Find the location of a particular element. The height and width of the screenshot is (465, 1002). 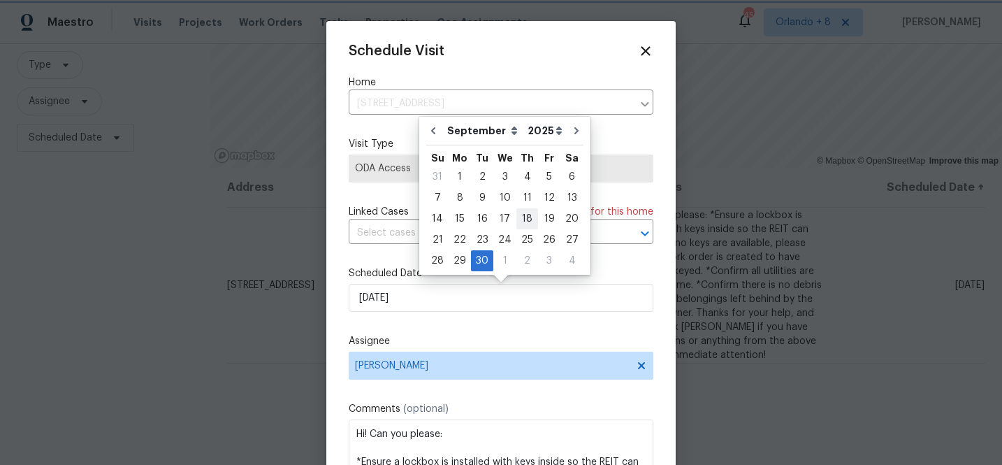

div: 26 is located at coordinates (549, 240).